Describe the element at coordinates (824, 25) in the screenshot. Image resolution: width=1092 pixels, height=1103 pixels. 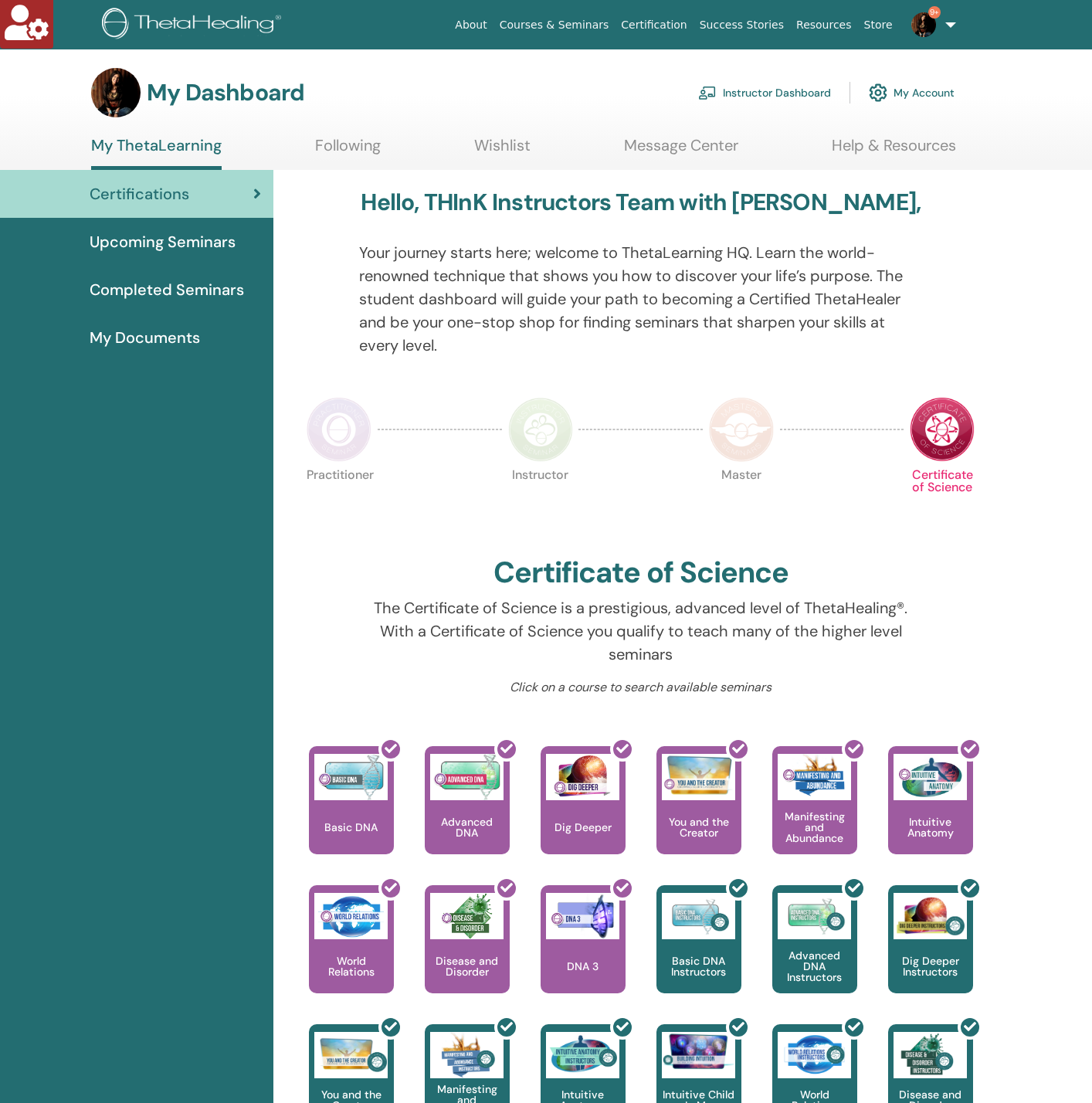
I see `a: Resources` at that location.